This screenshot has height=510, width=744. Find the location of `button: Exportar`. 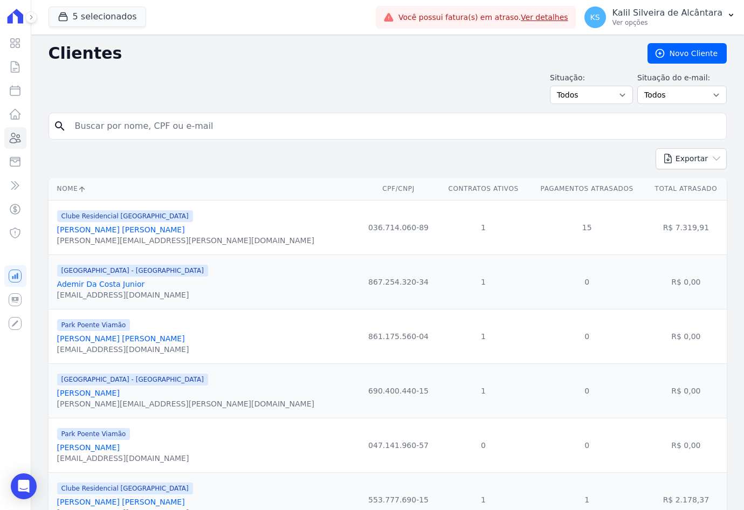

button: Exportar is located at coordinates (691, 159).